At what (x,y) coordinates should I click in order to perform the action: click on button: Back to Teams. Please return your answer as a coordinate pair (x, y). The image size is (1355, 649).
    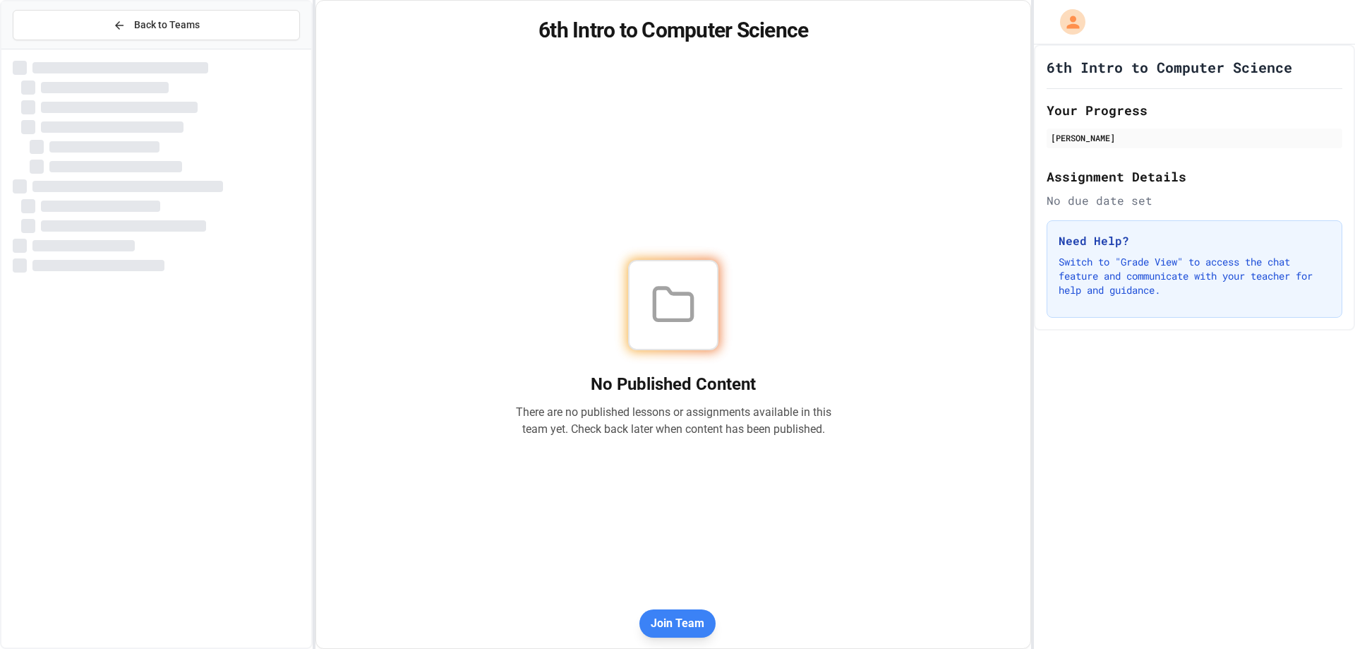
    Looking at the image, I should click on (156, 25).